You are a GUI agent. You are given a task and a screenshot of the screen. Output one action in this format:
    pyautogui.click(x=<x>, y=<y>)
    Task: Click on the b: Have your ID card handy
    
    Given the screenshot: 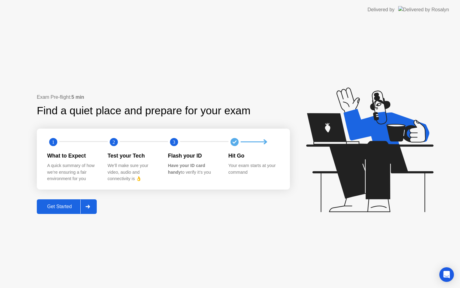 What is the action you would take?
    pyautogui.click(x=187, y=169)
    